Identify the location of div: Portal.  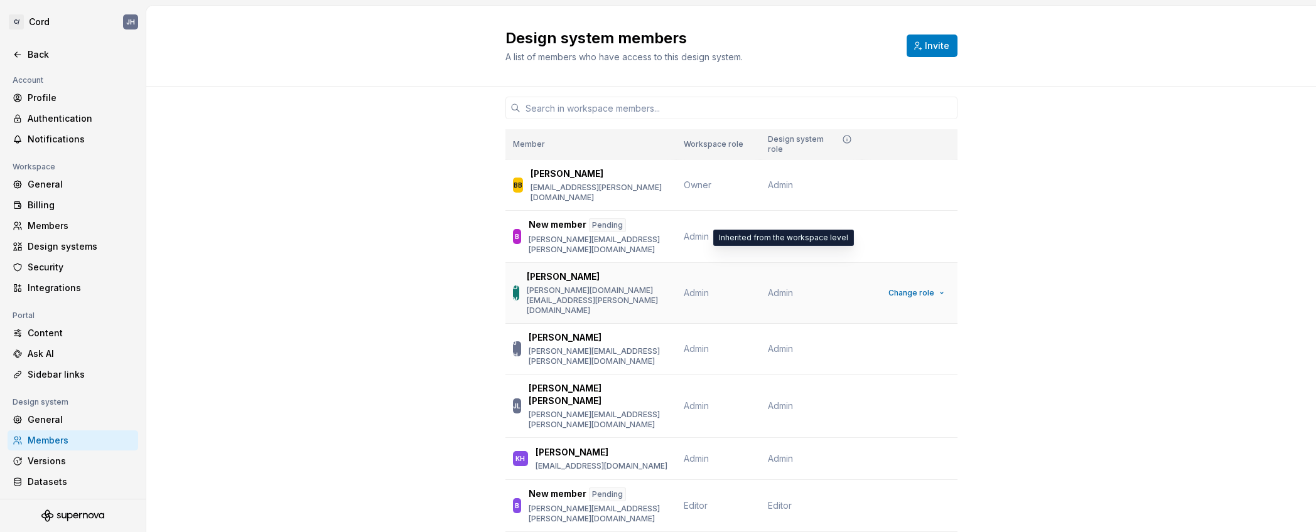
(23, 316).